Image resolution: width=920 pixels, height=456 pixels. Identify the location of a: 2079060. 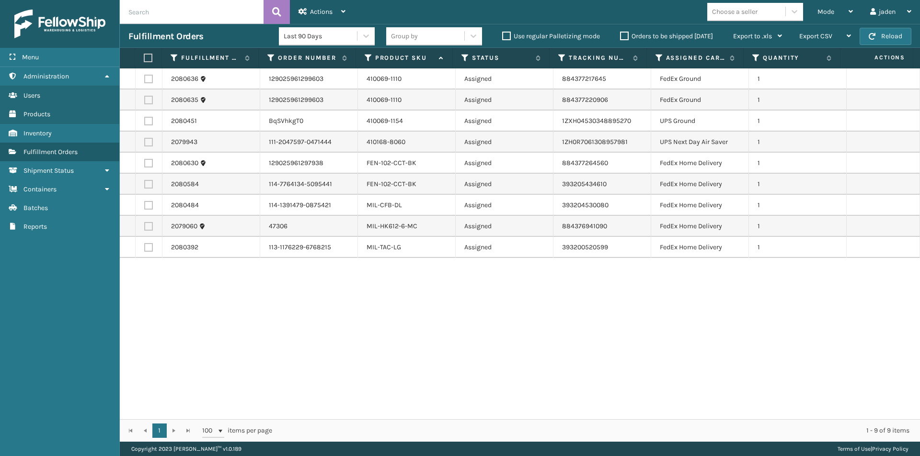
(184, 227).